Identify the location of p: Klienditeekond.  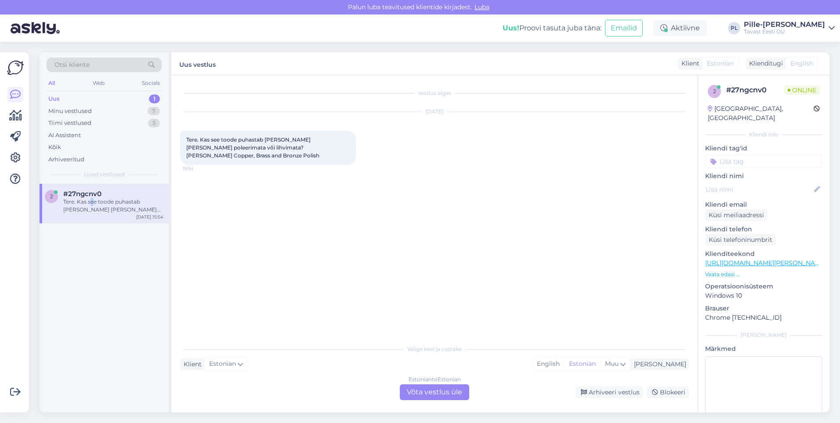
(764, 254).